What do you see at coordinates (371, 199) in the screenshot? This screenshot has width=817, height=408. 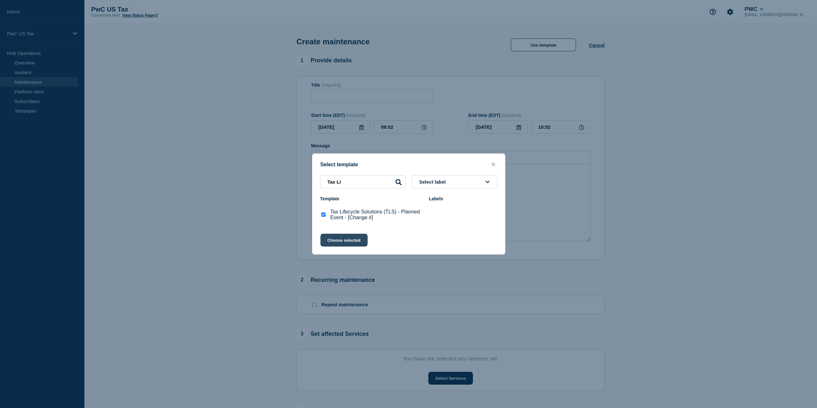 I see `div: Template` at bounding box center [371, 199].